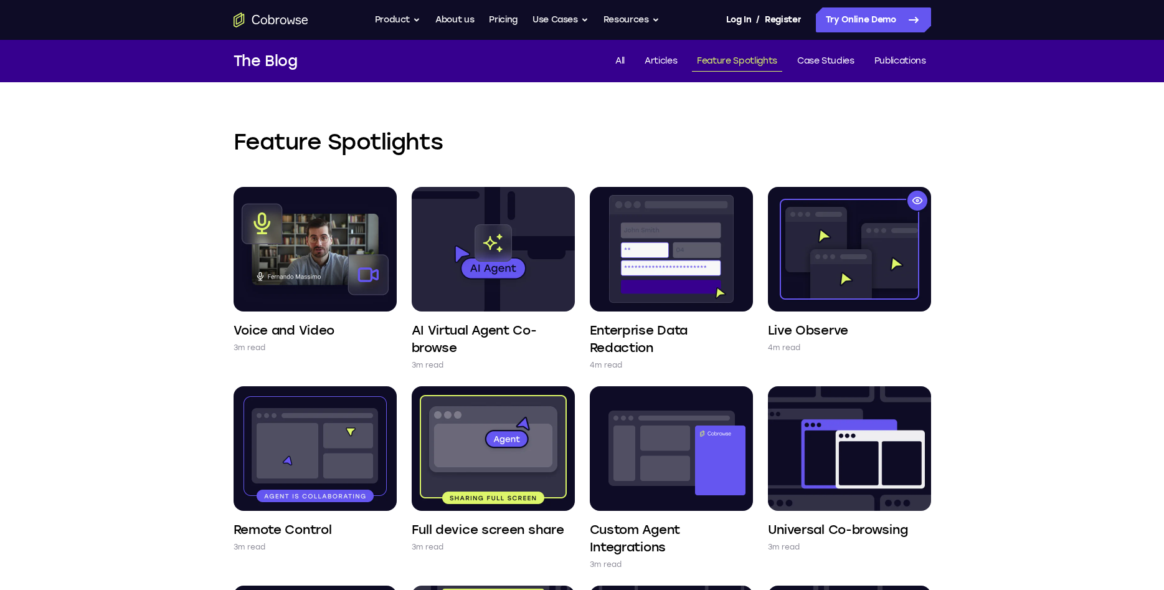 This screenshot has height=590, width=1164. What do you see at coordinates (808, 330) in the screenshot?
I see `h4: Live Observe` at bounding box center [808, 330].